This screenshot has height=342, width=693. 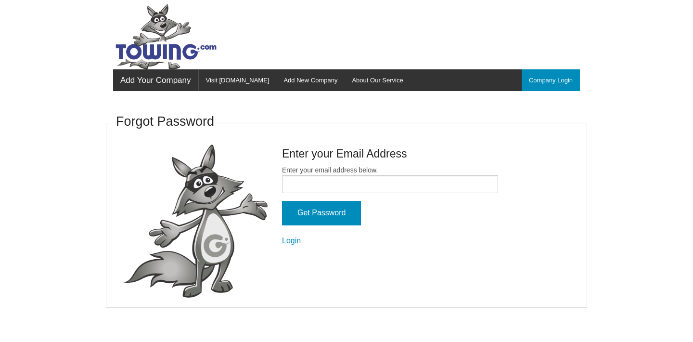 I want to click on img: Towing.com Logo, so click(x=166, y=37).